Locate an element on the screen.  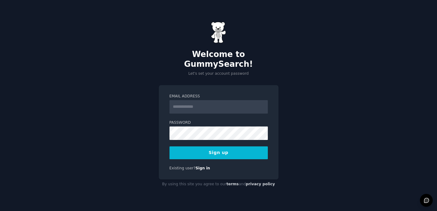
a: terms is located at coordinates (233, 184).